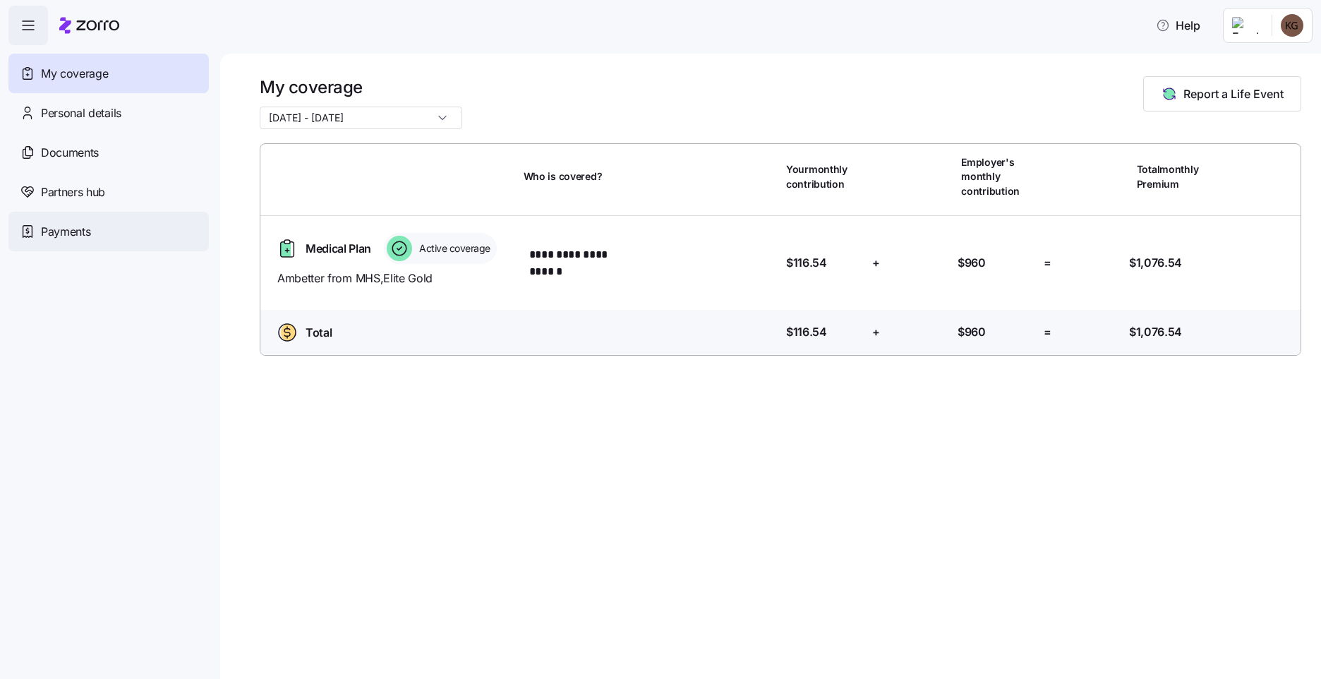  Describe the element at coordinates (109, 152) in the screenshot. I see `a: Documents` at that location.